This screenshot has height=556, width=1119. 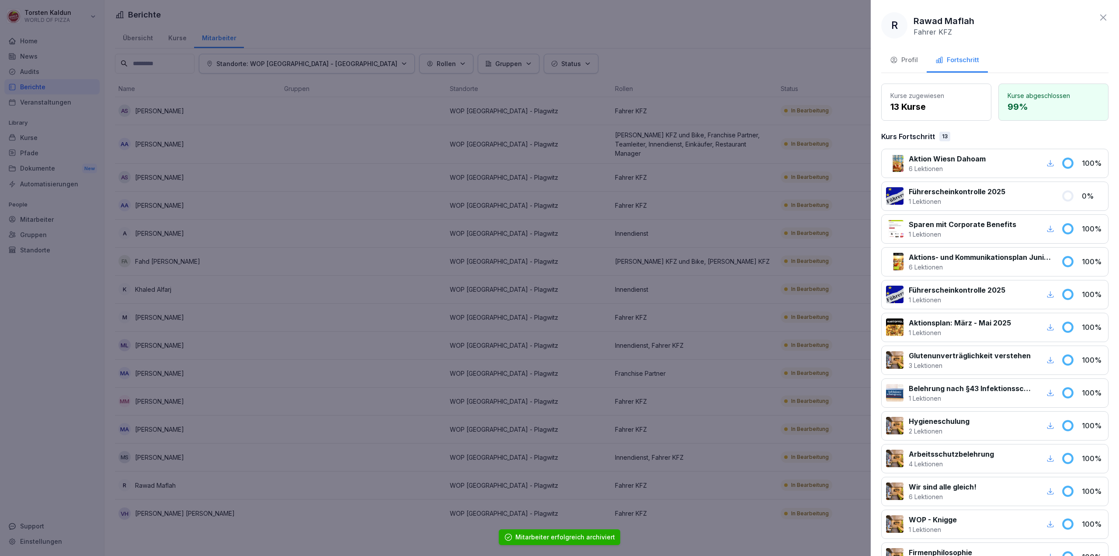 I want to click on p: Arbeitsschutzbelehrung, so click(x=951, y=454).